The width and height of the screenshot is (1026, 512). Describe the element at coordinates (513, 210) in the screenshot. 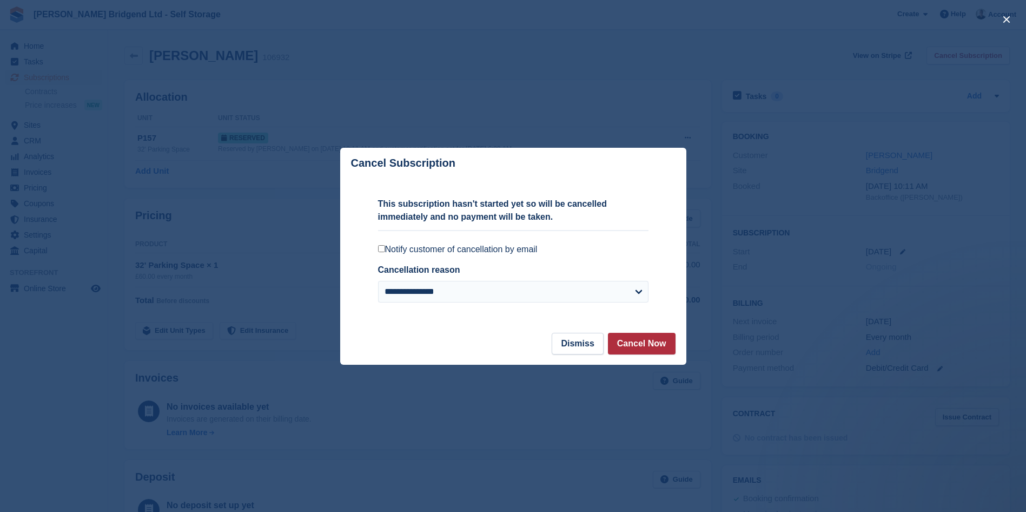

I see `p: This subscription hasn't started yet so will be cancelled immediately and no payment will be taken.` at that location.